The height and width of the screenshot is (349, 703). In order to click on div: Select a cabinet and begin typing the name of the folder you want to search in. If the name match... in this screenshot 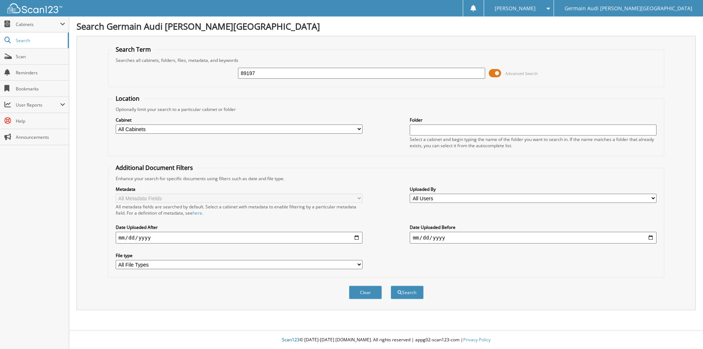, I will do `click(533, 142)`.